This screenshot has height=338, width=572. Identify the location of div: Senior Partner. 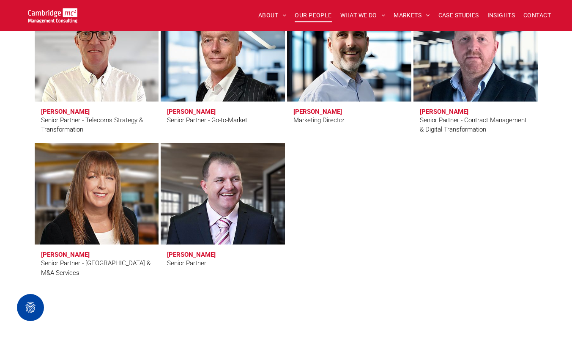
(186, 263).